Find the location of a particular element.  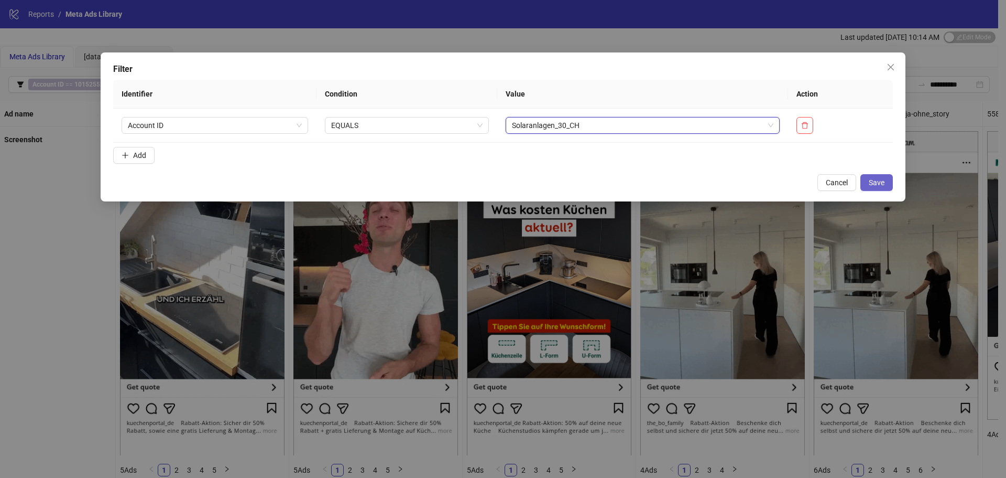

button: Add is located at coordinates (134, 155).